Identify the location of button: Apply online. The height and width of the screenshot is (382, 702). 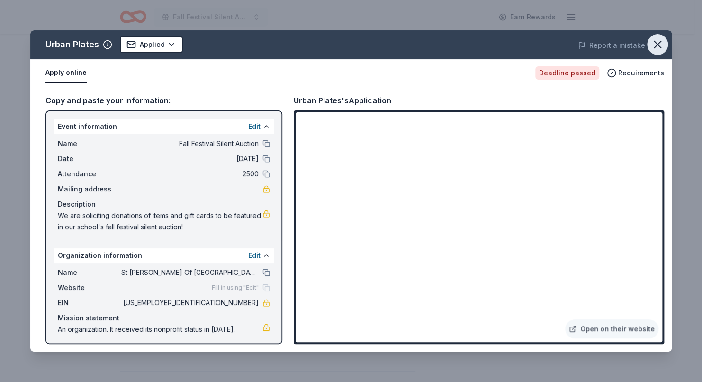
(66, 73).